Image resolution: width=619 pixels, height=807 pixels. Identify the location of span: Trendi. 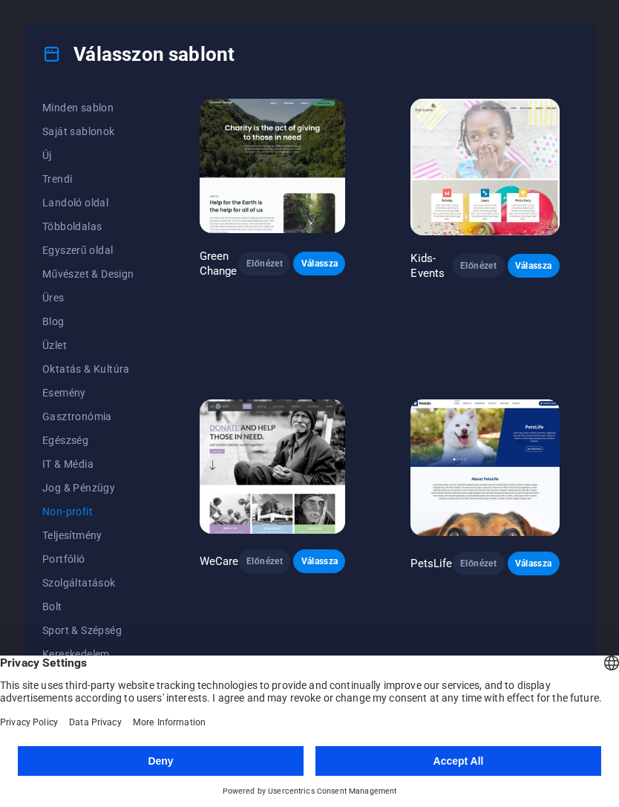
(88, 179).